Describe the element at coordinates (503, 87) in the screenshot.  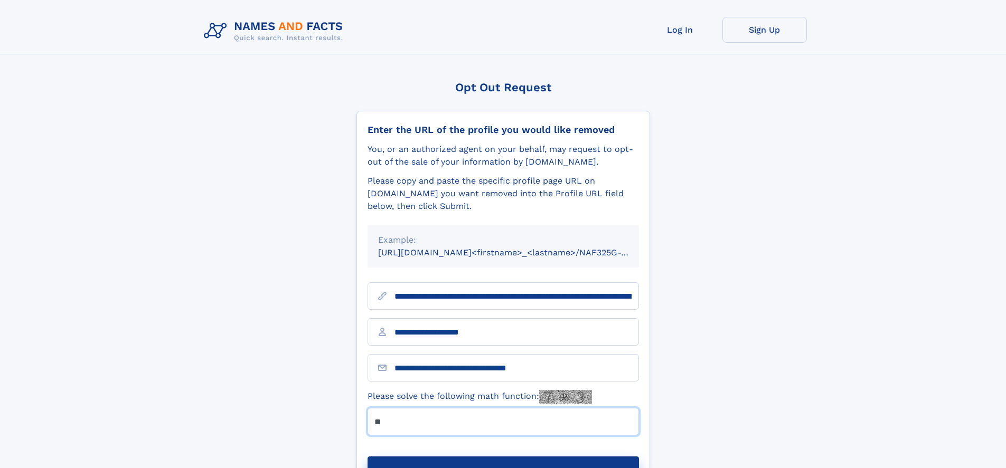
I see `div: Opt Out Request` at that location.